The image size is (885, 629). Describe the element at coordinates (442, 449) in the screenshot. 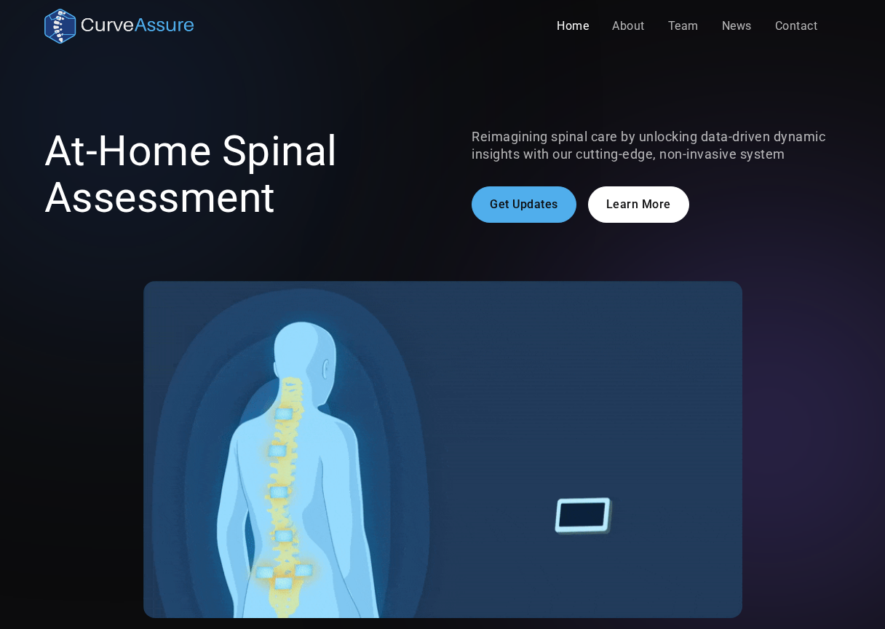

I see `img: A gif showing the CurveAssure system at work. A patient is wearing the non-invasive sensors and t...` at that location.